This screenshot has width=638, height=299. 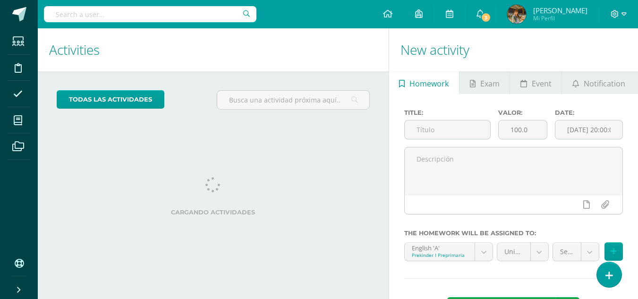 What do you see at coordinates (522, 112) in the screenshot?
I see `label: Valor:` at bounding box center [522, 112].